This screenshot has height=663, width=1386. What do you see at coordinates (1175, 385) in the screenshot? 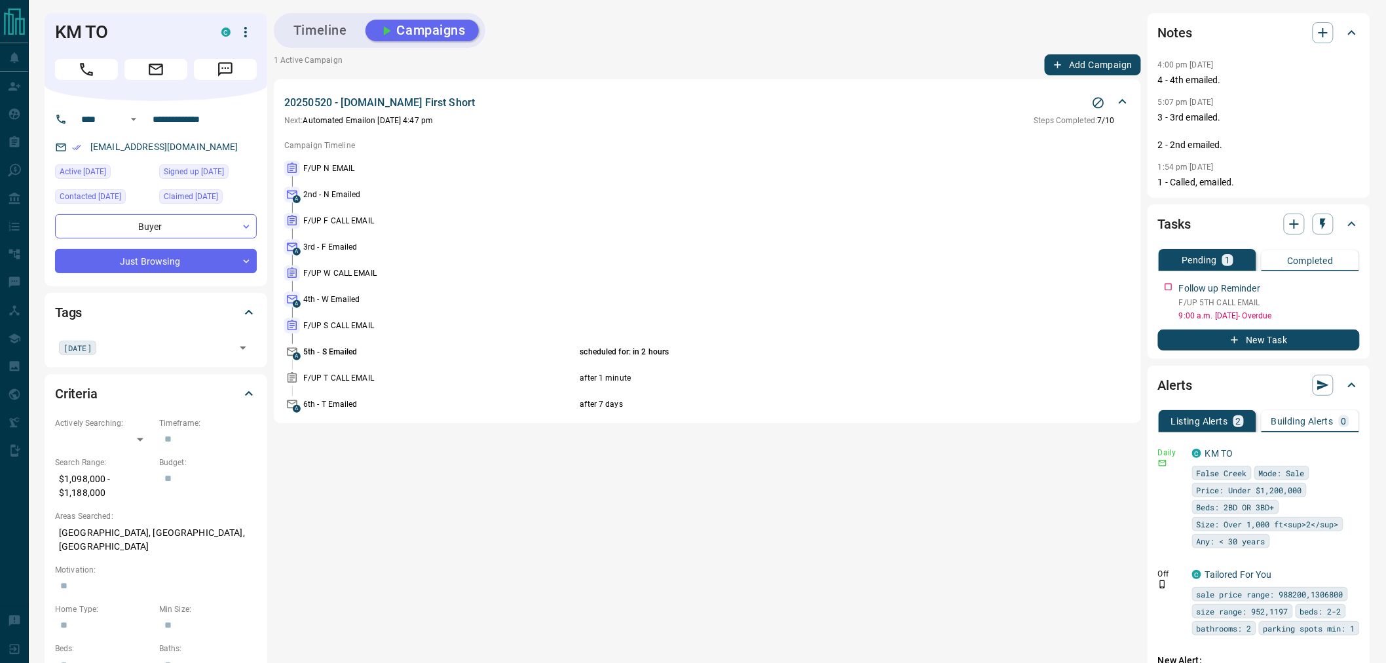
I see `h2: Alerts` at bounding box center [1175, 385].